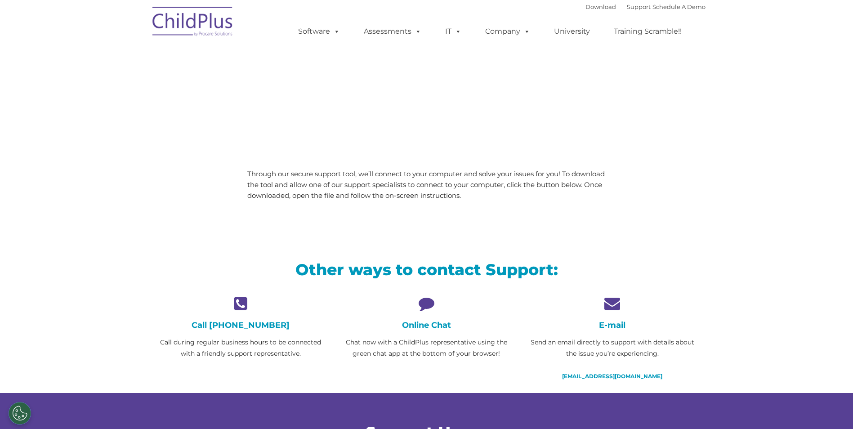  I want to click on a: Schedule A Demo, so click(679, 7).